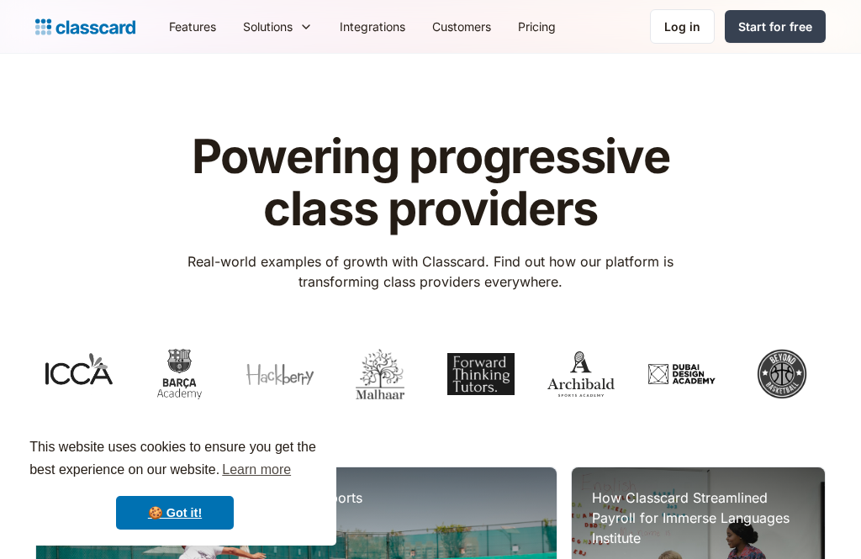 The width and height of the screenshot is (861, 559). What do you see at coordinates (175, 460) in the screenshot?
I see `span: This website uses cookies to ensure you get the best experience on our website.` at bounding box center [175, 460].